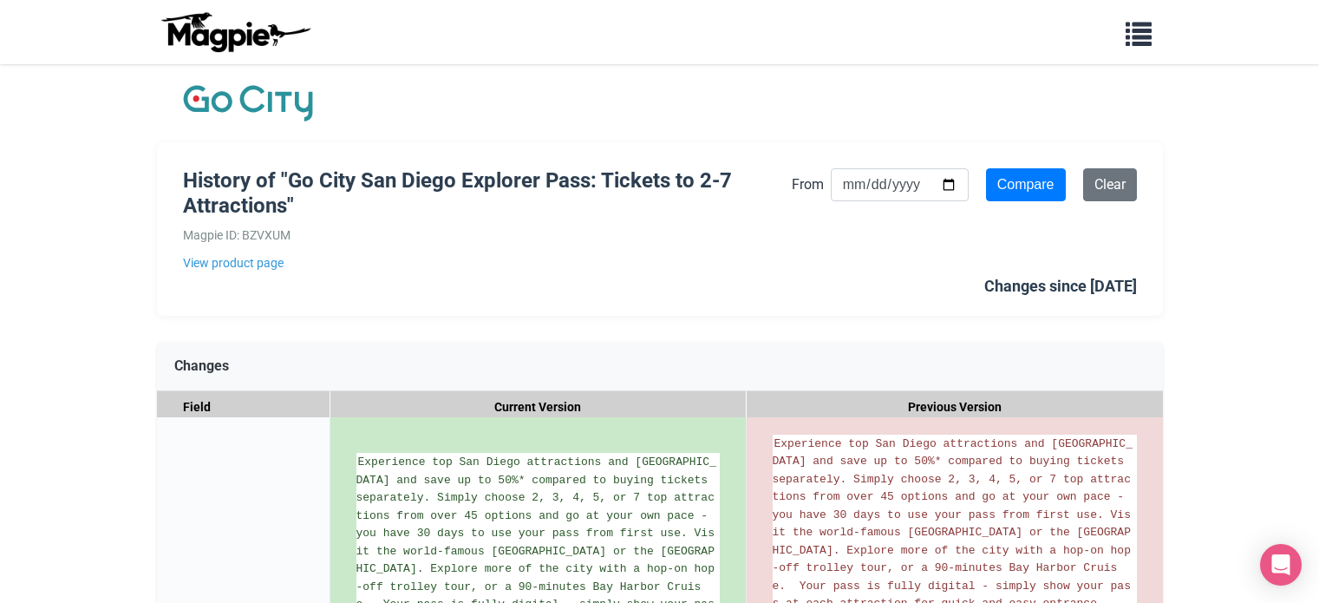  What do you see at coordinates (807, 185) in the screenshot?
I see `label: From` at bounding box center [807, 185].